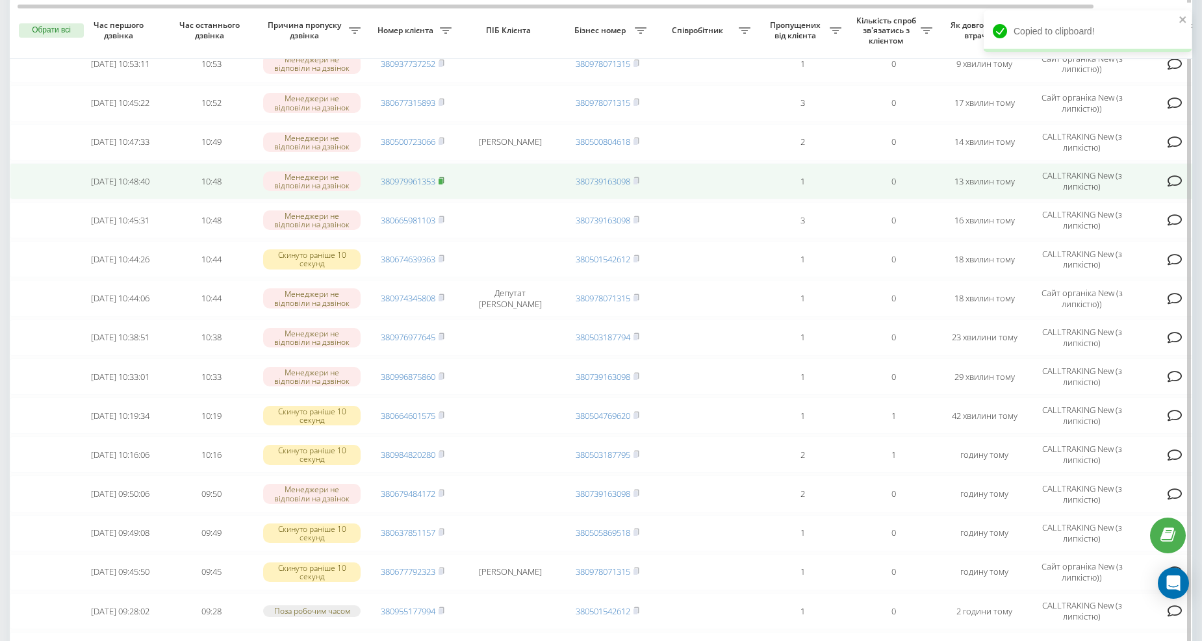  What do you see at coordinates (603, 572) in the screenshot?
I see `a: 380978071315` at bounding box center [603, 572].